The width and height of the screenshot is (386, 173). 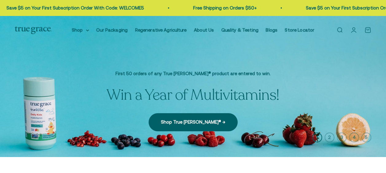 I want to click on button: 1, so click(x=317, y=138).